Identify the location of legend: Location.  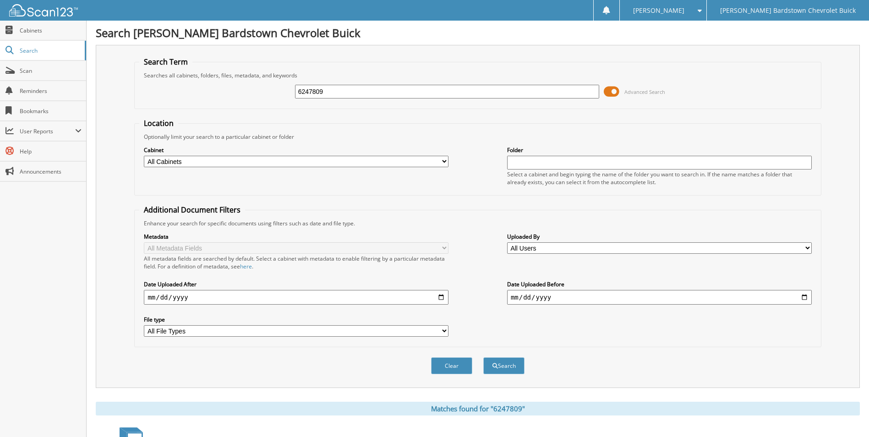
(159, 123).